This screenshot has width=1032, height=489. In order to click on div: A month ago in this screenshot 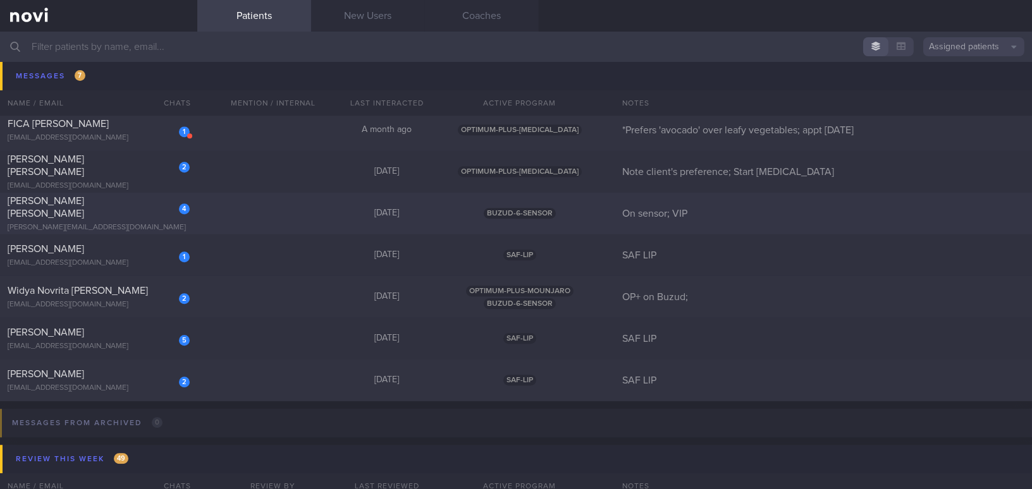, I will do `click(387, 130)`.